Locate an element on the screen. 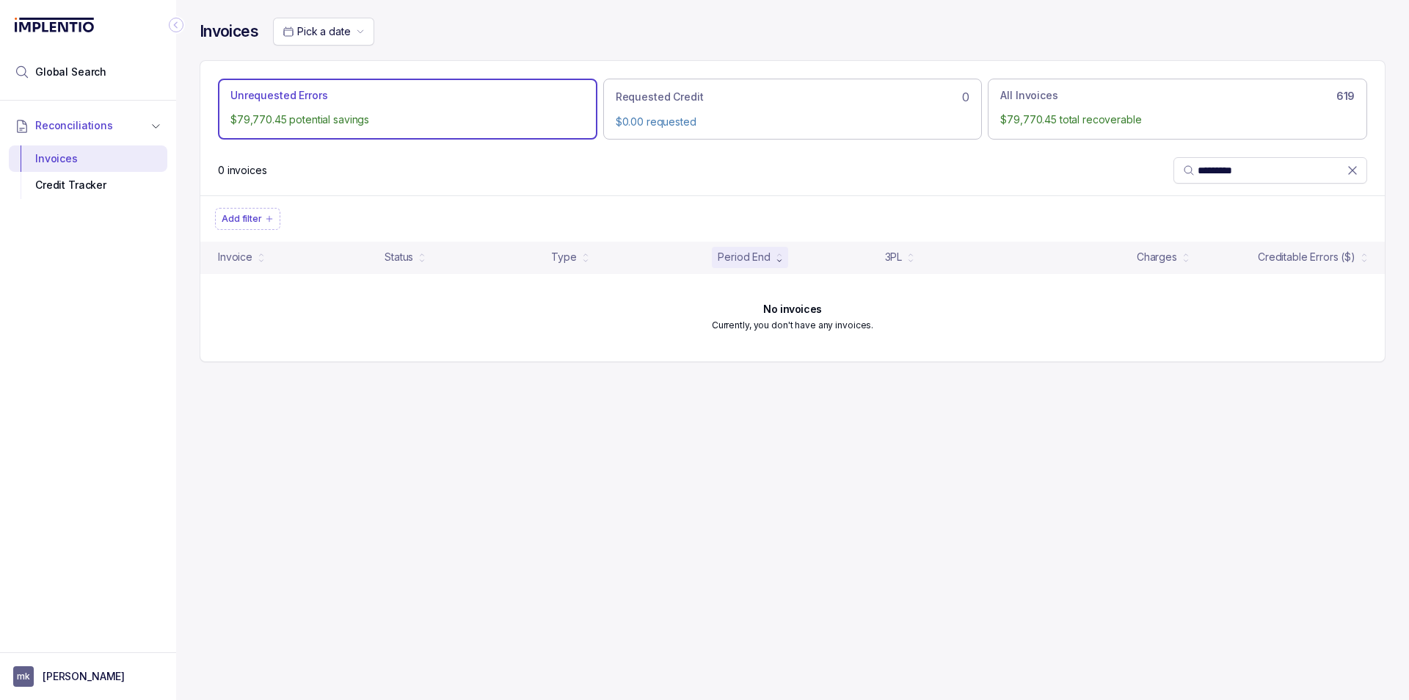  div: Remaining page entries is located at coordinates (242, 170).